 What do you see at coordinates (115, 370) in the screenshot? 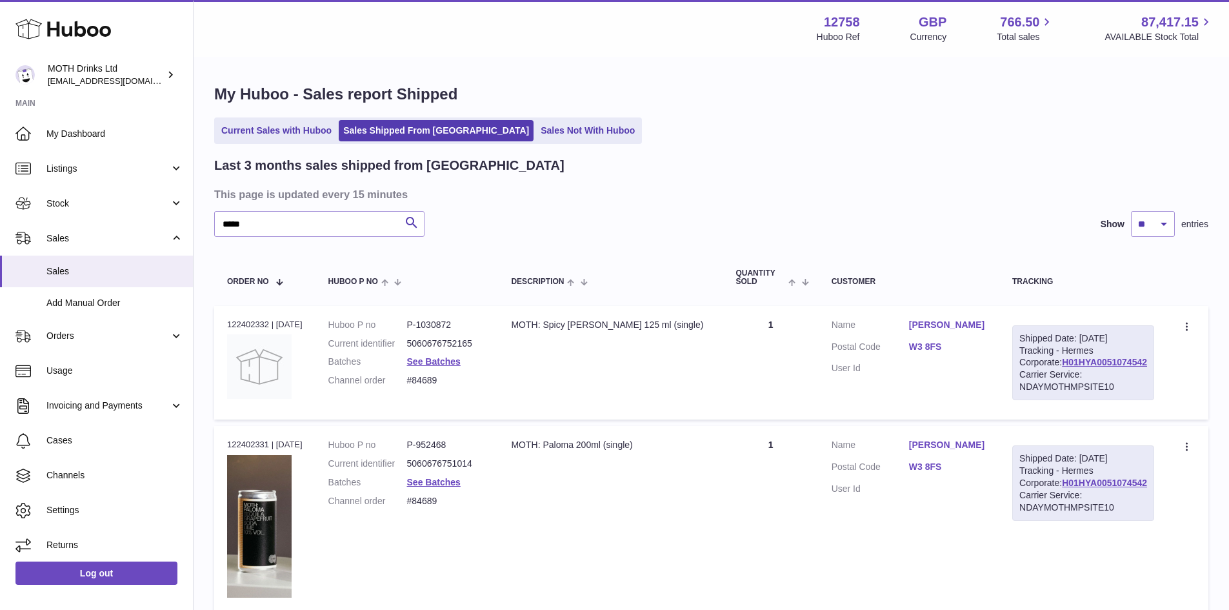
I see `span: Usage` at bounding box center [115, 370].